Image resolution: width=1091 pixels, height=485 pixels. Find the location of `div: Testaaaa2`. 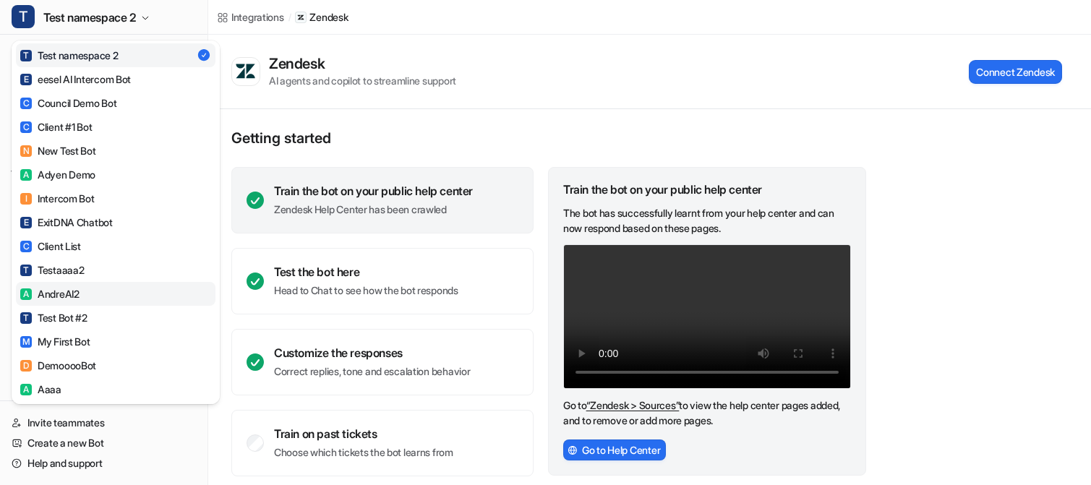

div: Testaaaa2 is located at coordinates (52, 270).